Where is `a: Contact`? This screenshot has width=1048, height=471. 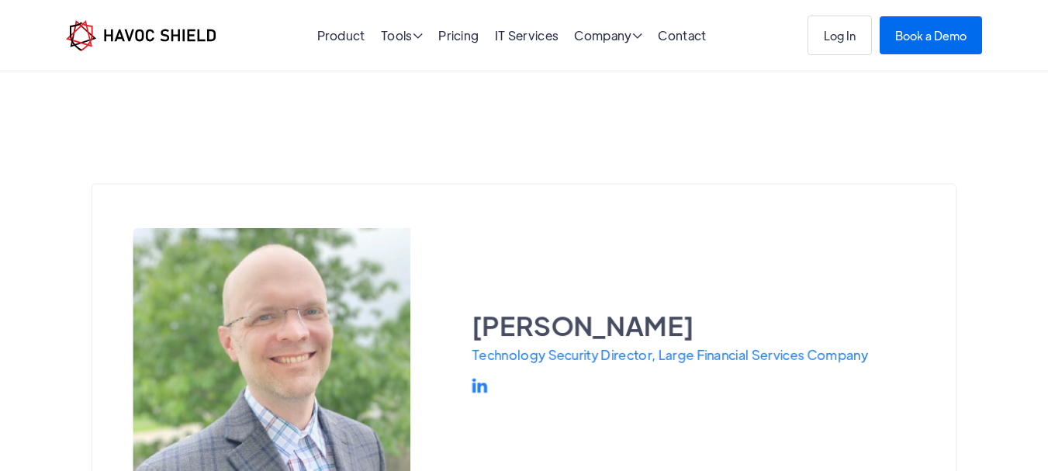
a: Contact is located at coordinates (682, 35).